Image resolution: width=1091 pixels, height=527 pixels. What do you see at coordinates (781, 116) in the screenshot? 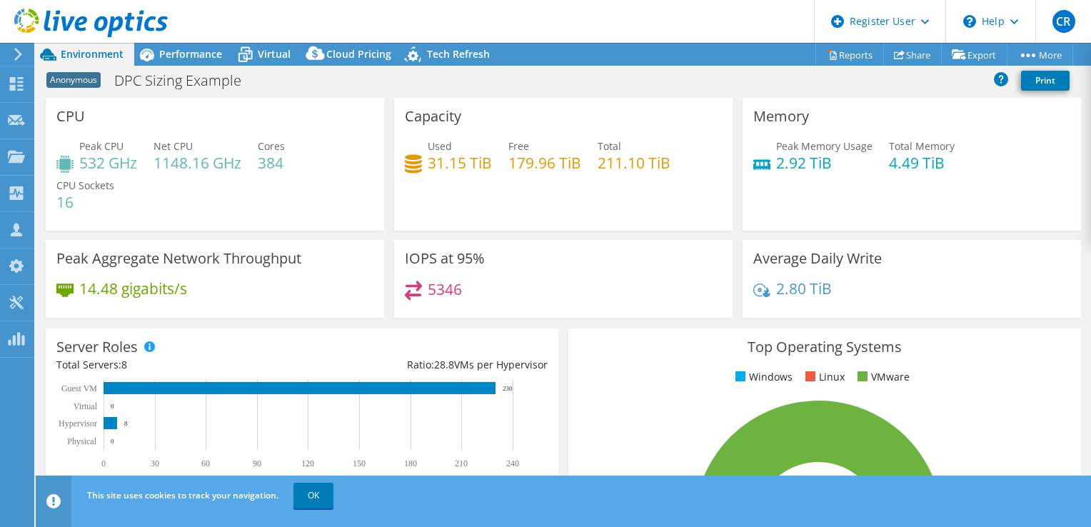
I see `h3: Memory` at bounding box center [781, 116].